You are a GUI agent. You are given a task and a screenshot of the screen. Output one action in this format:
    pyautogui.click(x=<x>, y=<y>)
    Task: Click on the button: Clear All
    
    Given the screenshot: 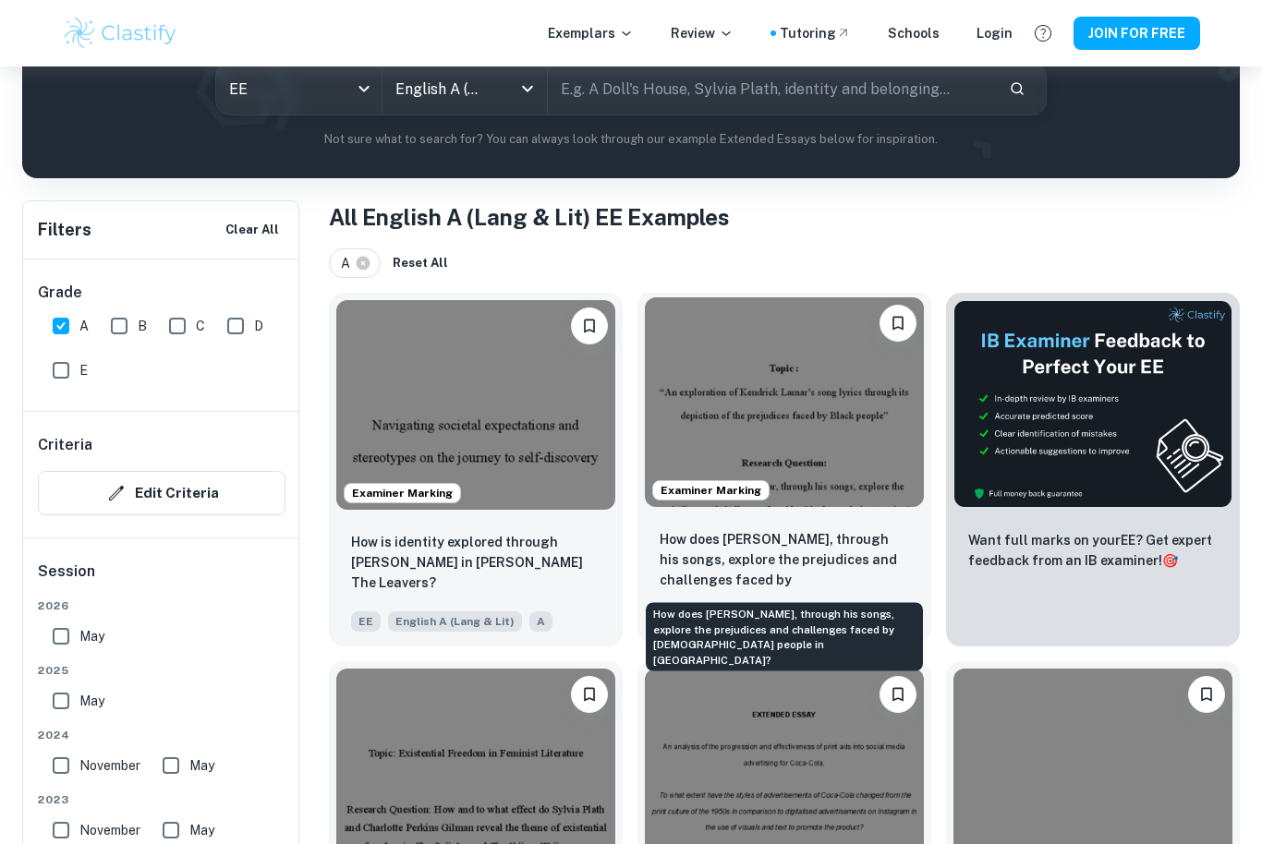 What is the action you would take?
    pyautogui.click(x=252, y=230)
    